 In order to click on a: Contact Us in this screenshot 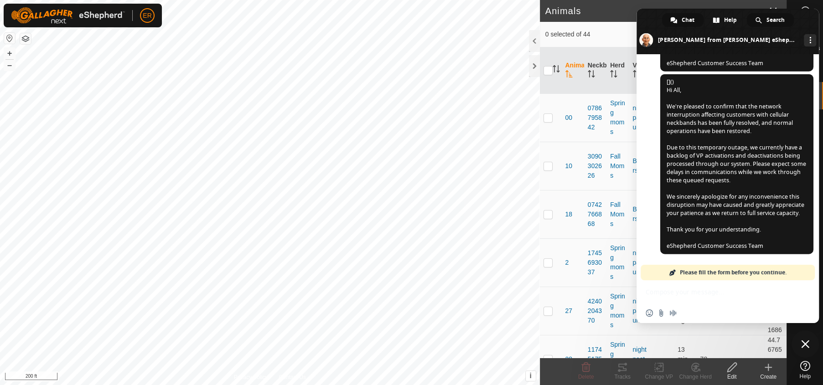, I will do `click(292, 377)`.